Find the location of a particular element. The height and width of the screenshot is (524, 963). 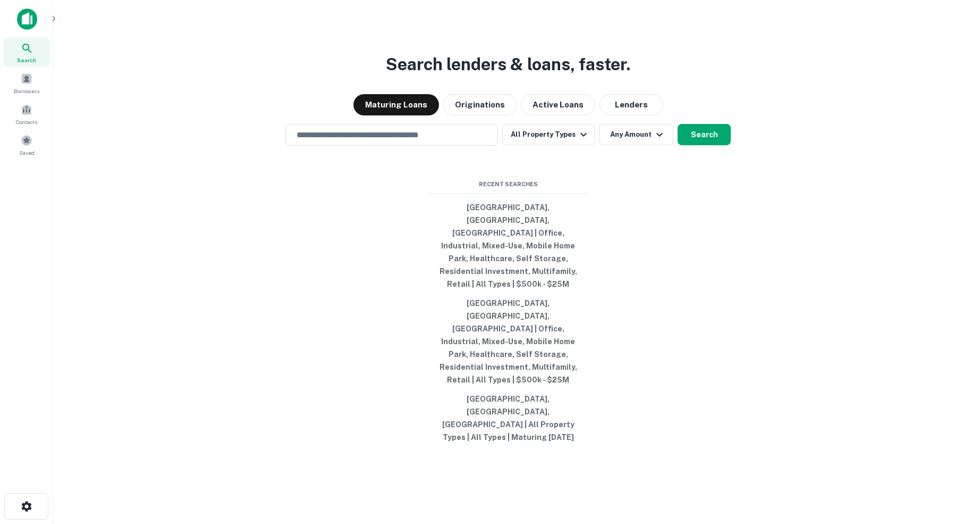

div: Search is located at coordinates (27, 52).